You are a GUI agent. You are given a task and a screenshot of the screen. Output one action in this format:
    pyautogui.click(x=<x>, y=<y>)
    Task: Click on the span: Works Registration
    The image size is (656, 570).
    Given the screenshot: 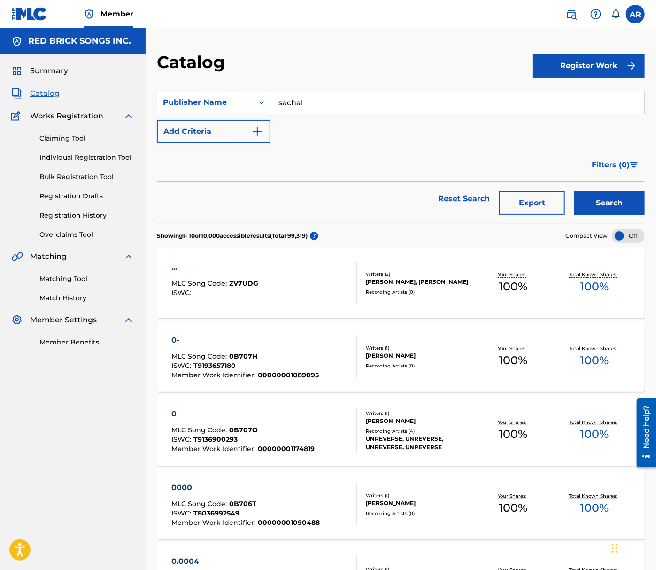 What is the action you would take?
    pyautogui.click(x=67, y=116)
    